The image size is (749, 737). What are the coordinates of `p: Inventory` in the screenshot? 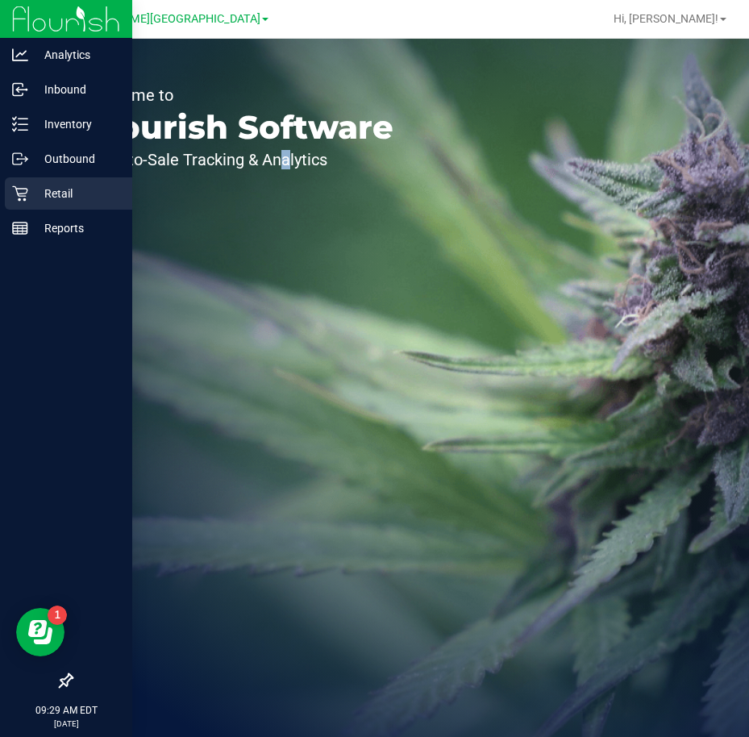 It's located at (77, 124).